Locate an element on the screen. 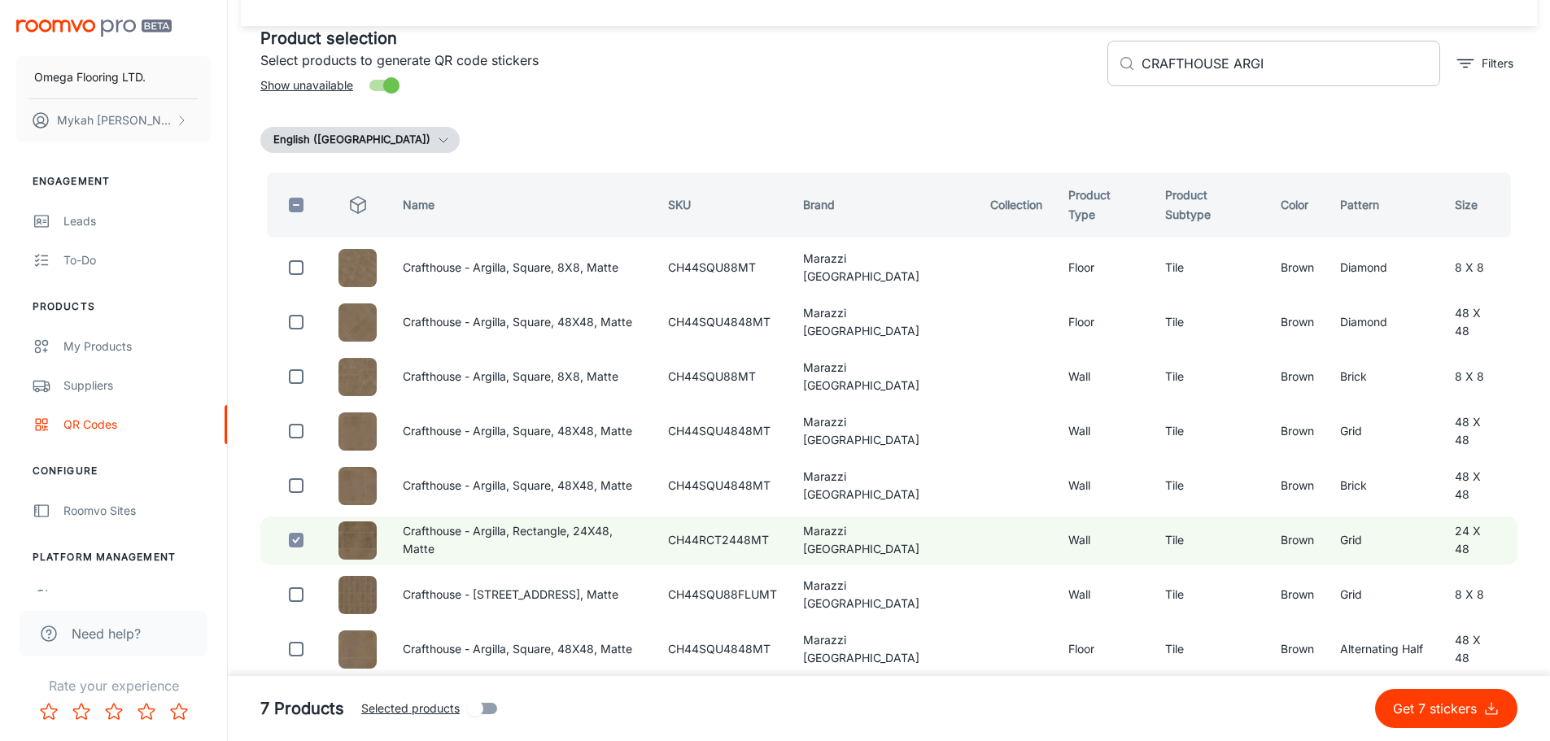 This screenshot has height=741, width=1550. th: Name is located at coordinates (523, 205).